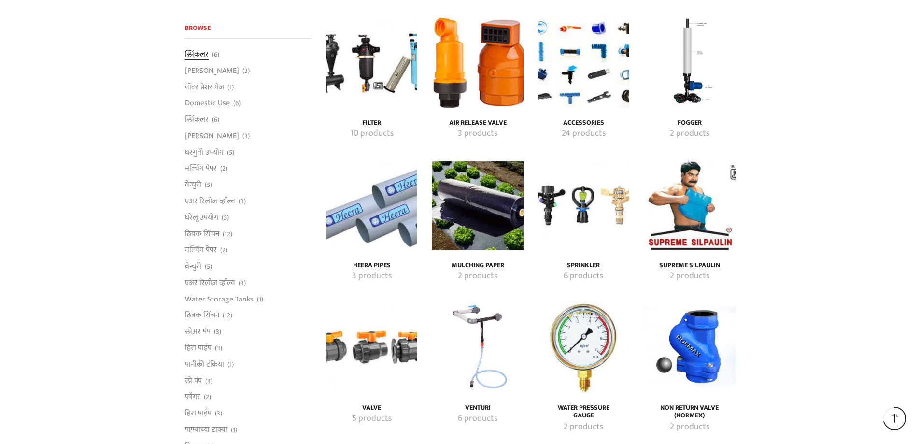 This screenshot has width=920, height=444. Describe the element at coordinates (477, 123) in the screenshot. I see `h4: Air Release Valve` at that location.